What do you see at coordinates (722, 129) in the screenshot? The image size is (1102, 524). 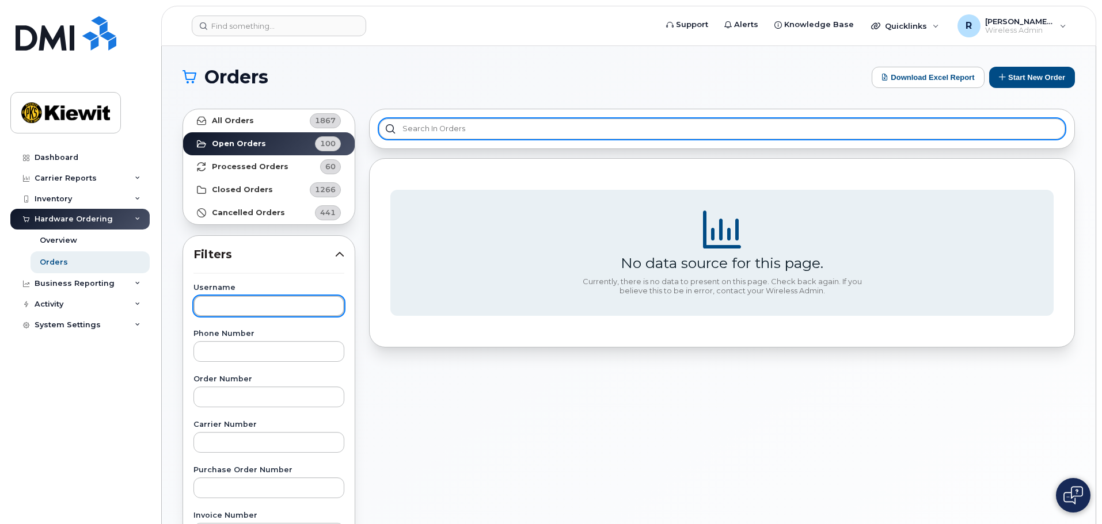 I see `input: Search in orders` at bounding box center [722, 129].